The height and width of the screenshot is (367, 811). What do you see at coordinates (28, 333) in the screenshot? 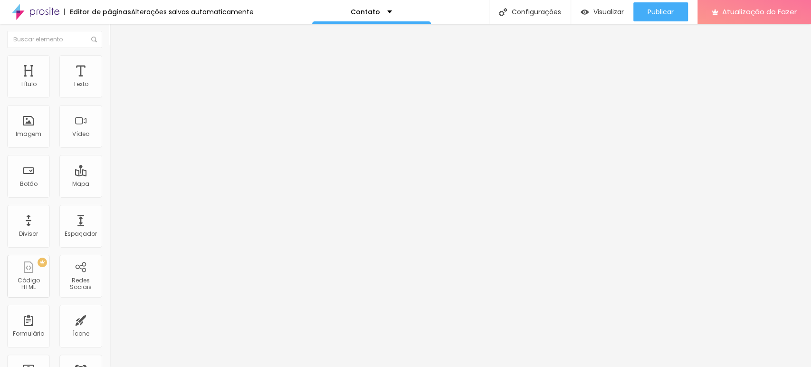
I see `font: Formulário` at bounding box center [28, 333].